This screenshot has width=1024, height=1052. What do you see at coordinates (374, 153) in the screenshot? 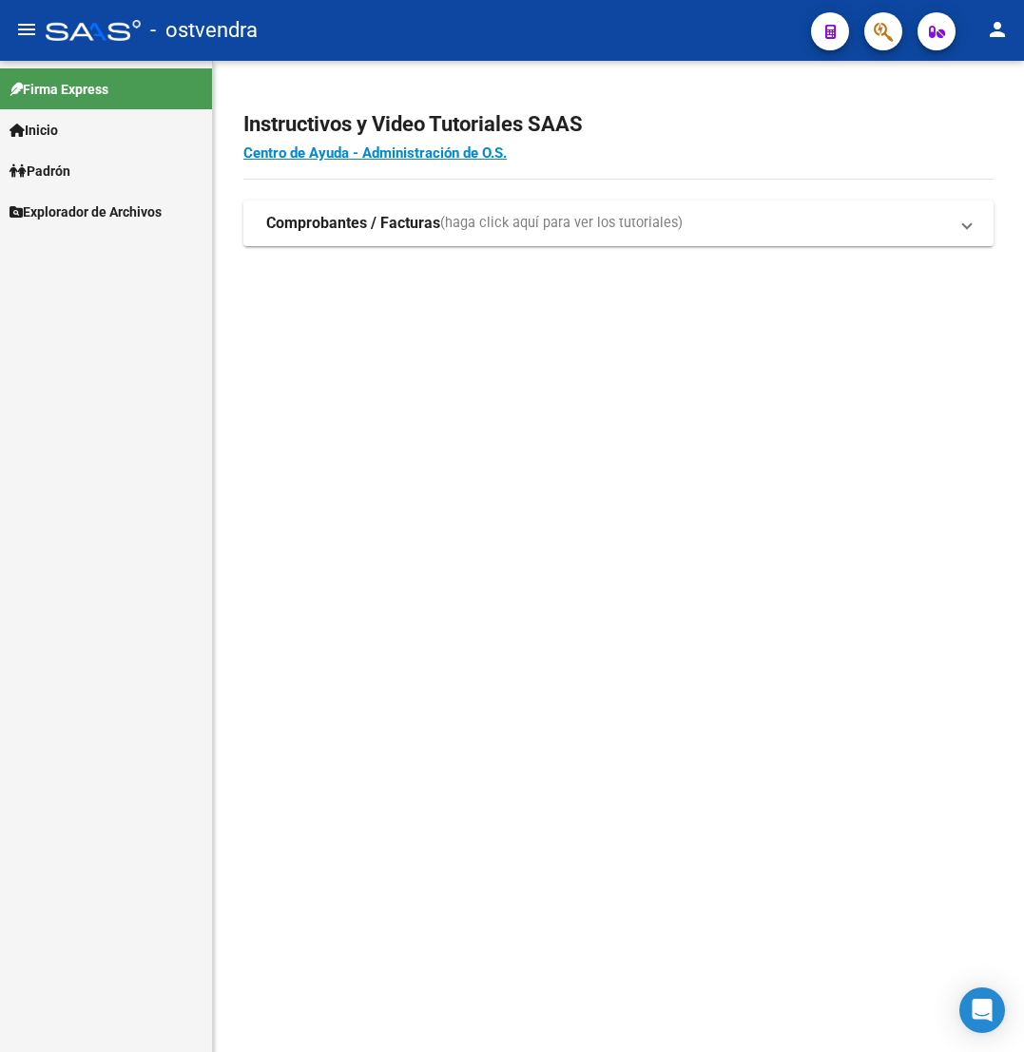
I see `a: Centro de Ayuda - Administración de O.S.` at bounding box center [374, 153].